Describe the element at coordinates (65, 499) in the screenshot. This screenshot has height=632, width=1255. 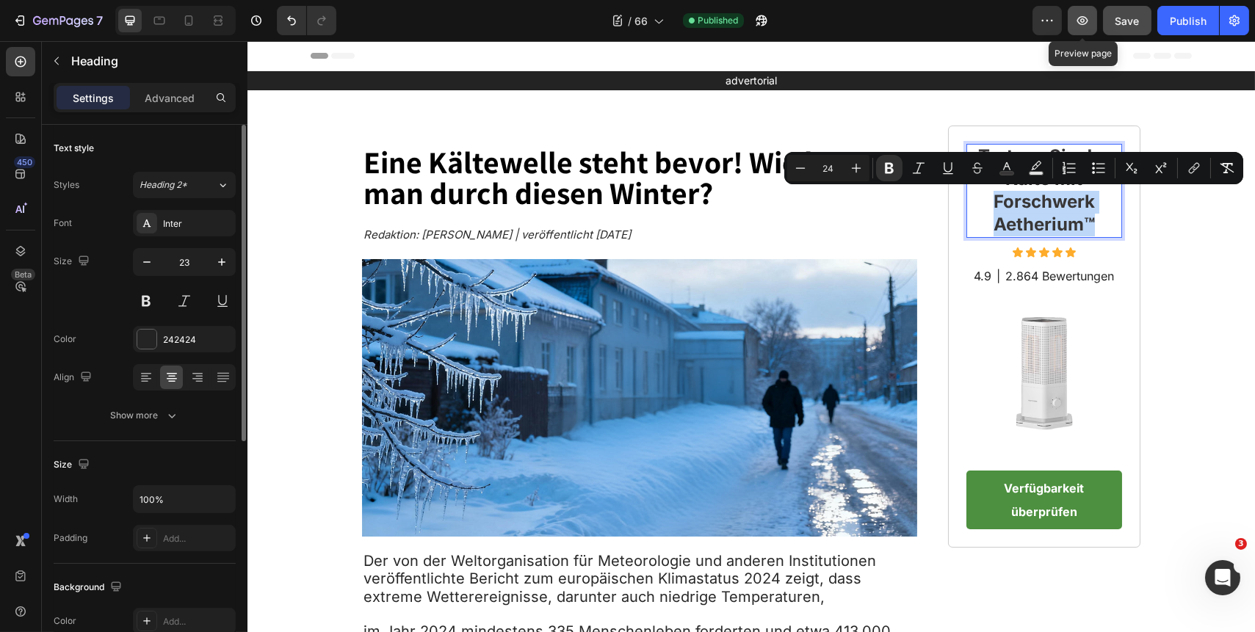
I see `div: Width` at that location.